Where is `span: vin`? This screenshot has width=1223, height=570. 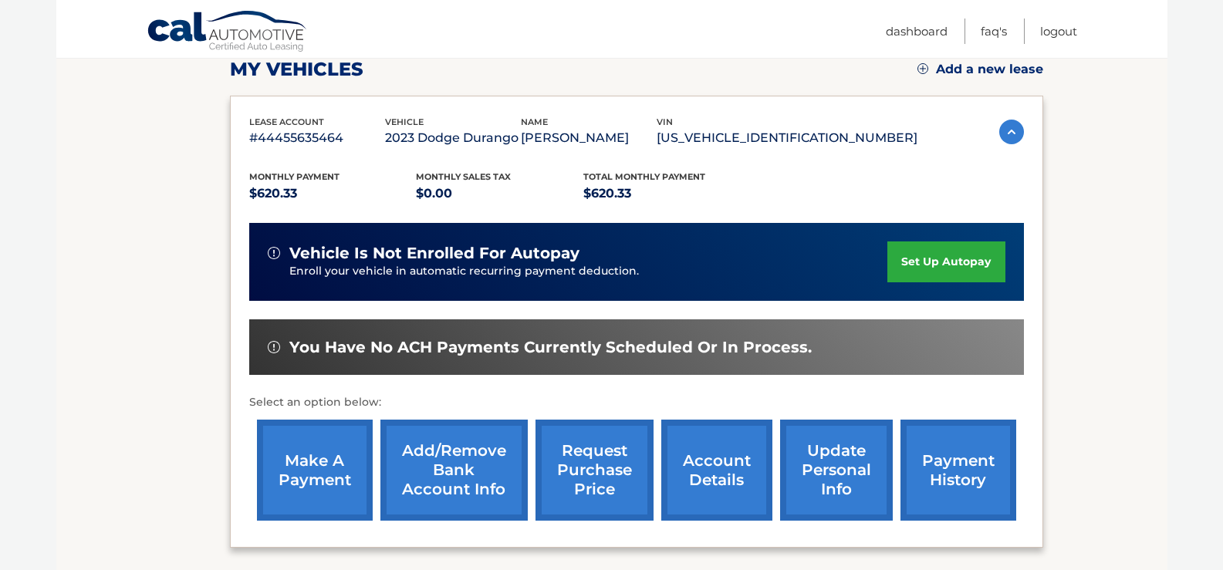
span: vin is located at coordinates (664, 122).